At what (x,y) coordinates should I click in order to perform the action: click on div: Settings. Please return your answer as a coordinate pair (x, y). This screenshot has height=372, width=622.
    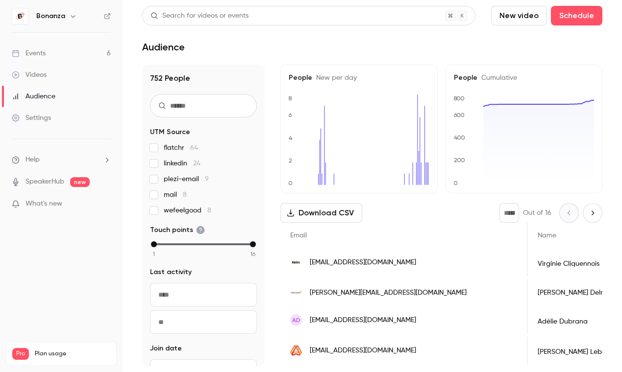
    Looking at the image, I should click on (31, 118).